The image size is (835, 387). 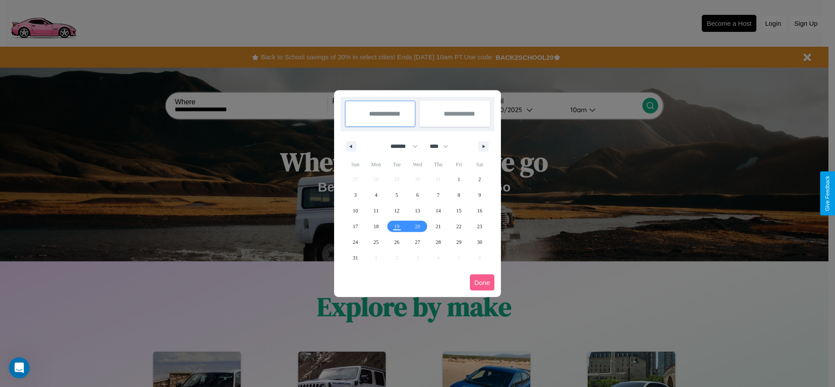 What do you see at coordinates (417, 195) in the screenshot?
I see `button: 6` at bounding box center [417, 195].